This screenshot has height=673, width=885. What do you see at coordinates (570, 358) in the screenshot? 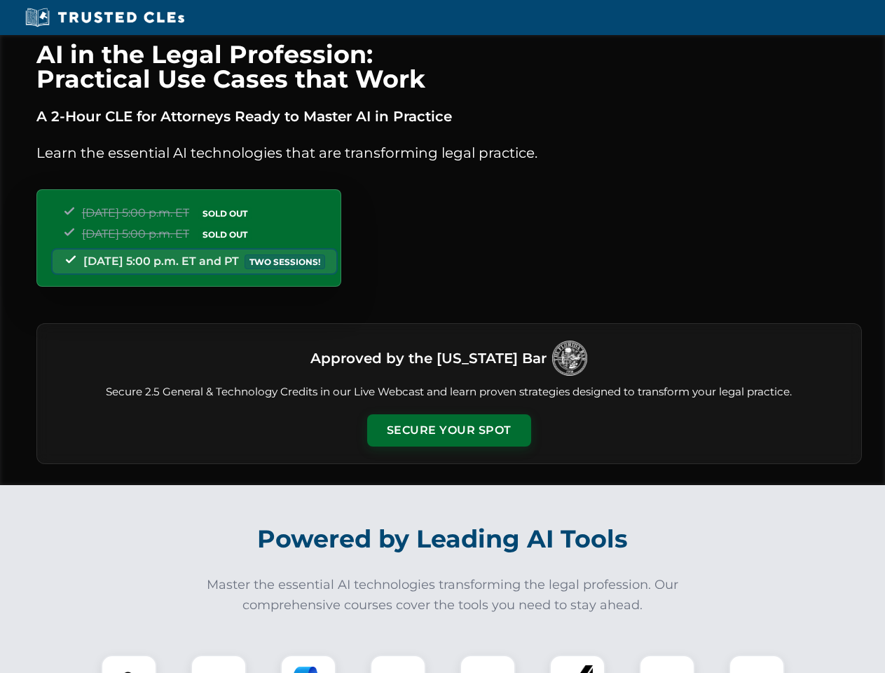
I see `img: Logo` at bounding box center [570, 358].